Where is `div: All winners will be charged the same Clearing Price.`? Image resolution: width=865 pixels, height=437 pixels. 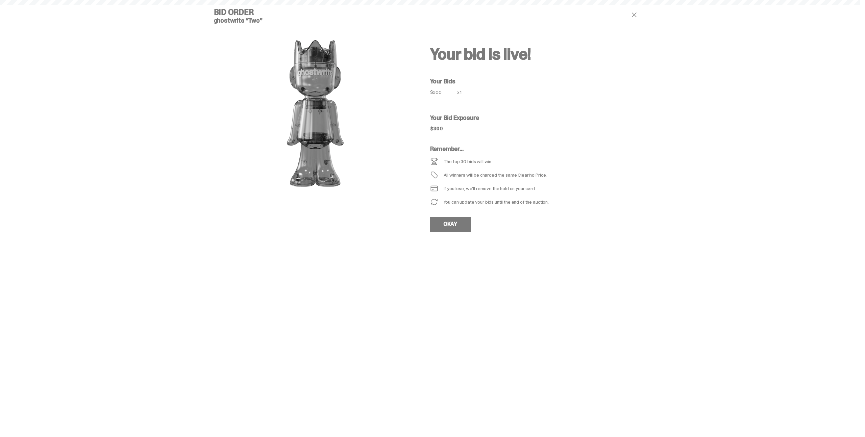
div: All winners will be charged the same Clearing Price. is located at coordinates (523, 175).